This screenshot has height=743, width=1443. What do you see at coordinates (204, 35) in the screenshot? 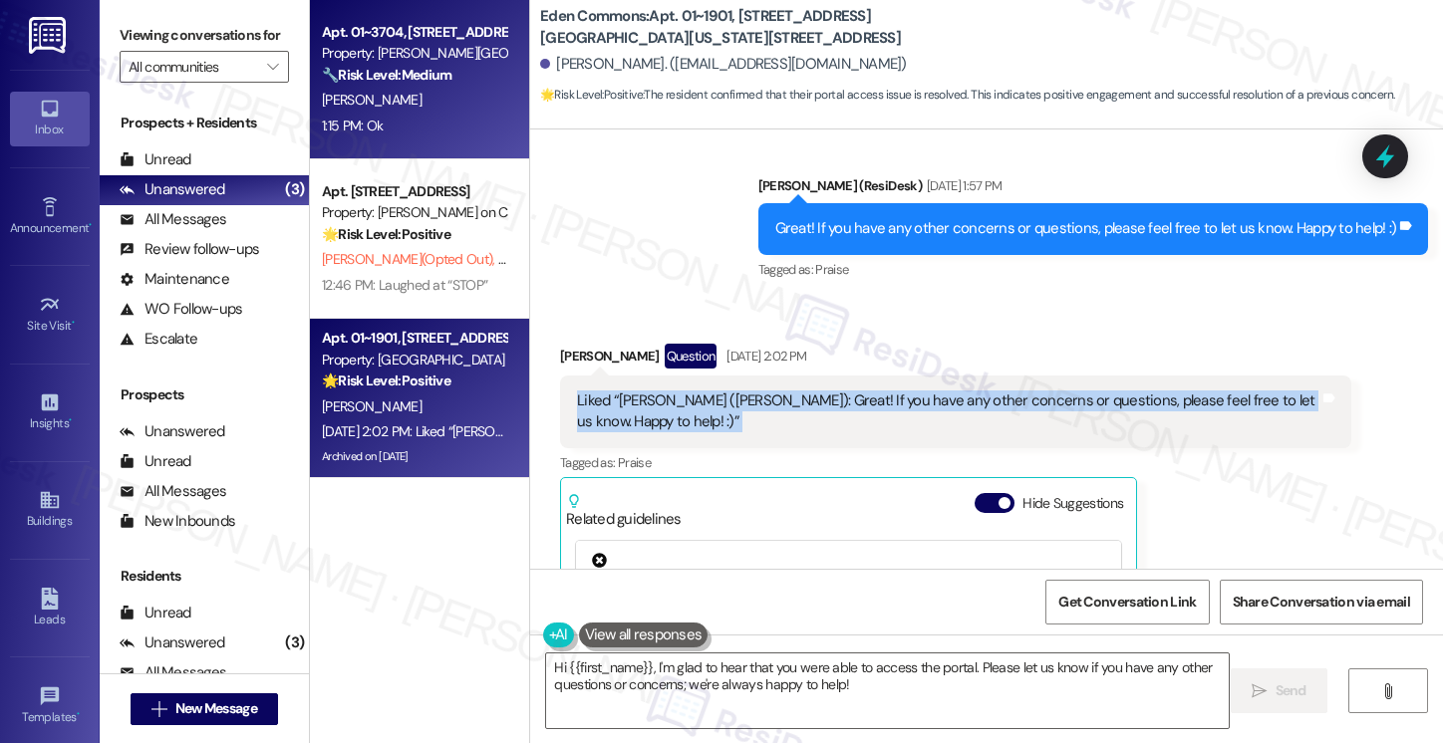
I see `label: Viewing conversations for` at bounding box center [204, 35].